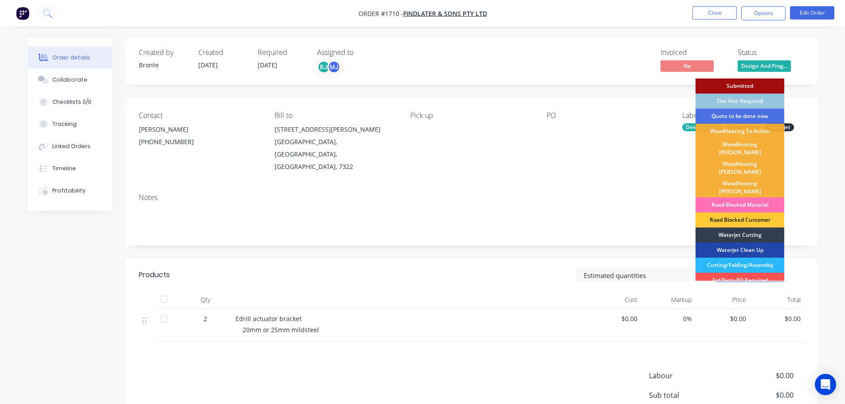 The image size is (845, 404). Describe the element at coordinates (607, 115) in the screenshot. I see `div: PO` at that location.